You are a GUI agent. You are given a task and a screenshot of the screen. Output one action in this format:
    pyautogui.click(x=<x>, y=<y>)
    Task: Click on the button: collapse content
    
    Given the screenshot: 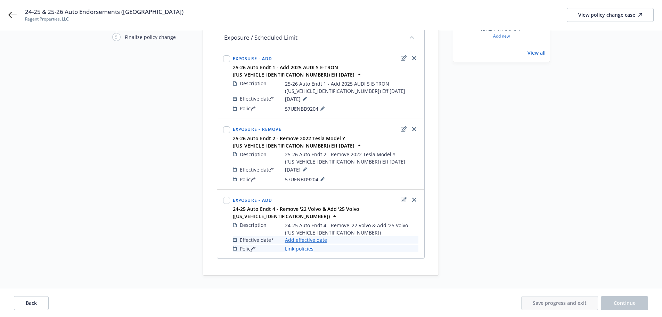 What is the action you would take?
    pyautogui.click(x=412, y=37)
    